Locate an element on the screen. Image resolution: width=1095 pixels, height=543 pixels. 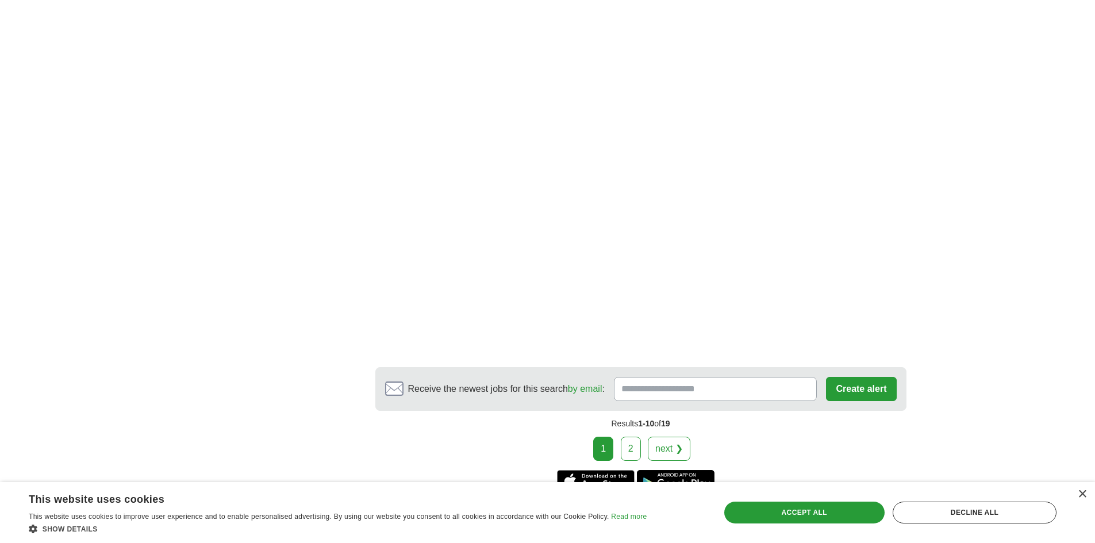
div: Close is located at coordinates (1081, 494).